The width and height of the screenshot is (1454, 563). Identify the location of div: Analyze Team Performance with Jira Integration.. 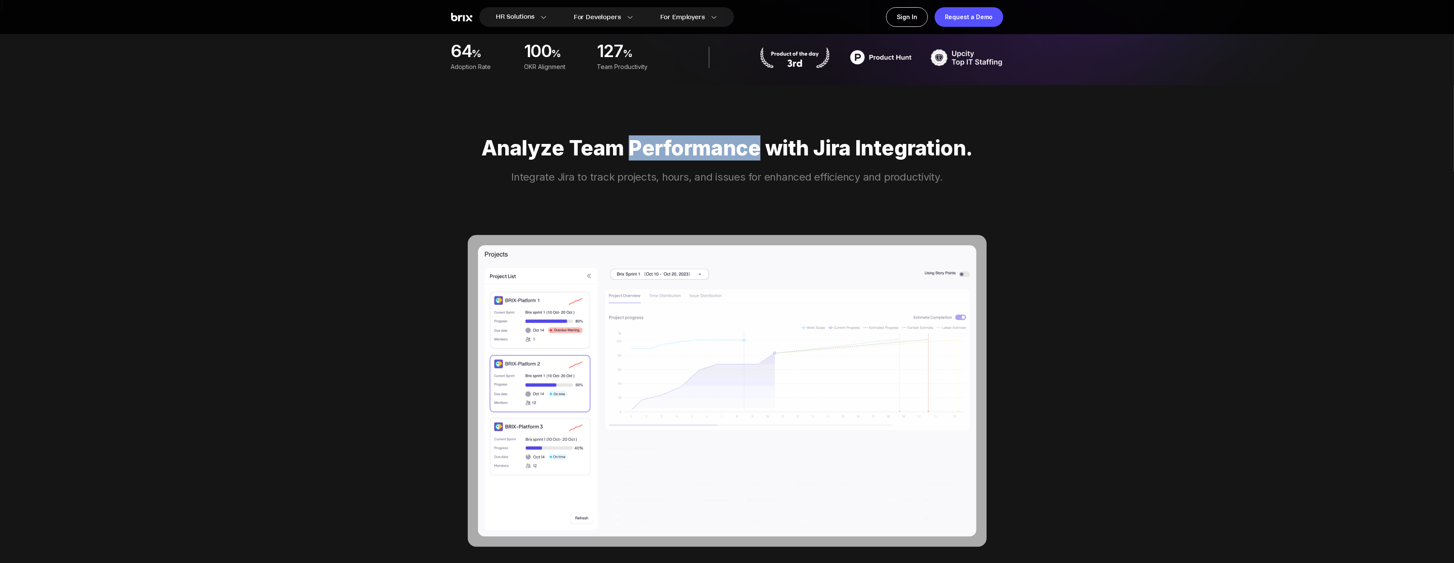
(727, 148).